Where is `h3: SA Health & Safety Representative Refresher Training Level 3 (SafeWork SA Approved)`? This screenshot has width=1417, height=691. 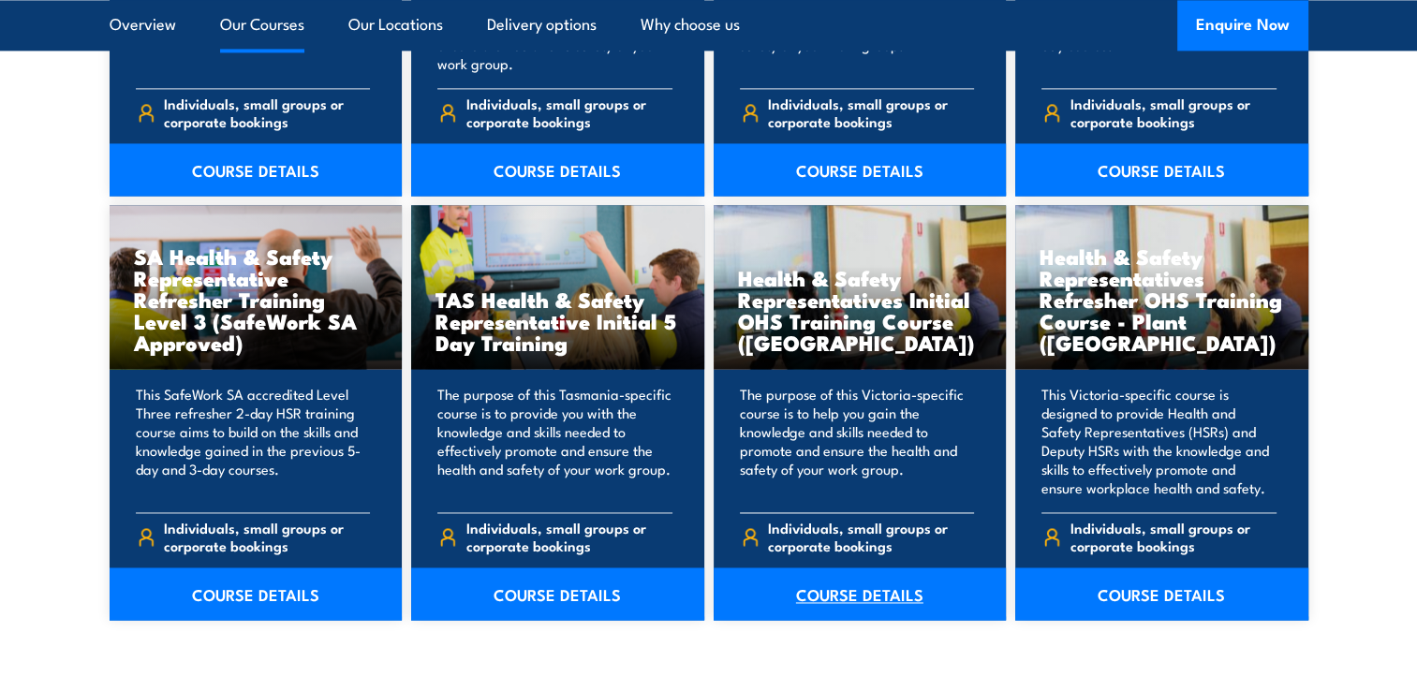 h3: SA Health & Safety Representative Refresher Training Level 3 (SafeWork SA Approved) is located at coordinates (256, 299).